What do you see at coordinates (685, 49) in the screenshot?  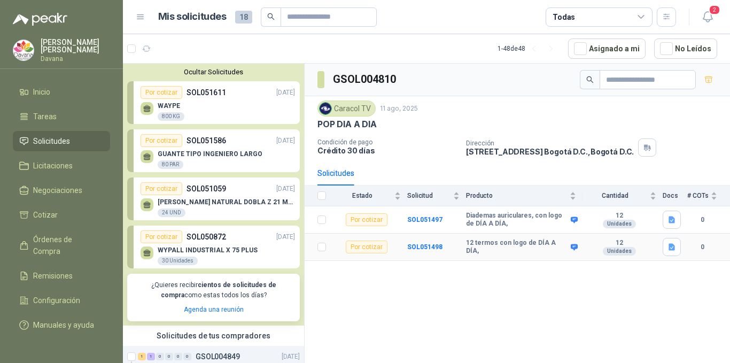 I see `button: No Leídos` at bounding box center [685, 49].